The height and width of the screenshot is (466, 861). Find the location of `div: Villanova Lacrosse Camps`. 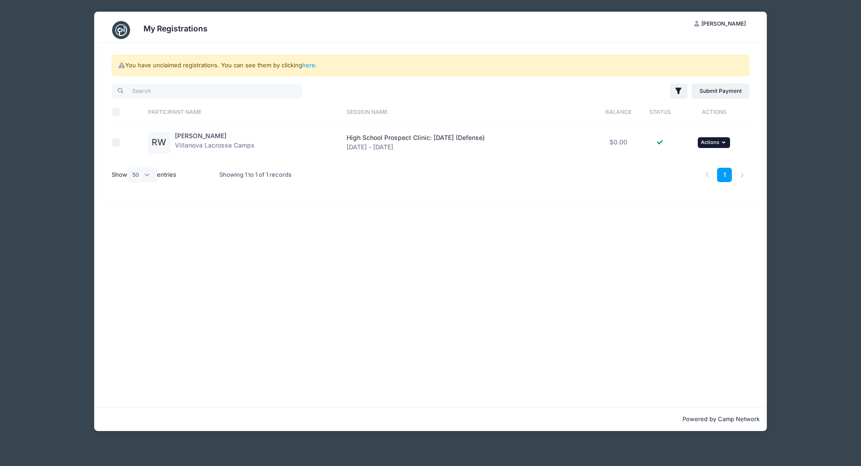

div: Villanova Lacrosse Camps is located at coordinates (215, 143).